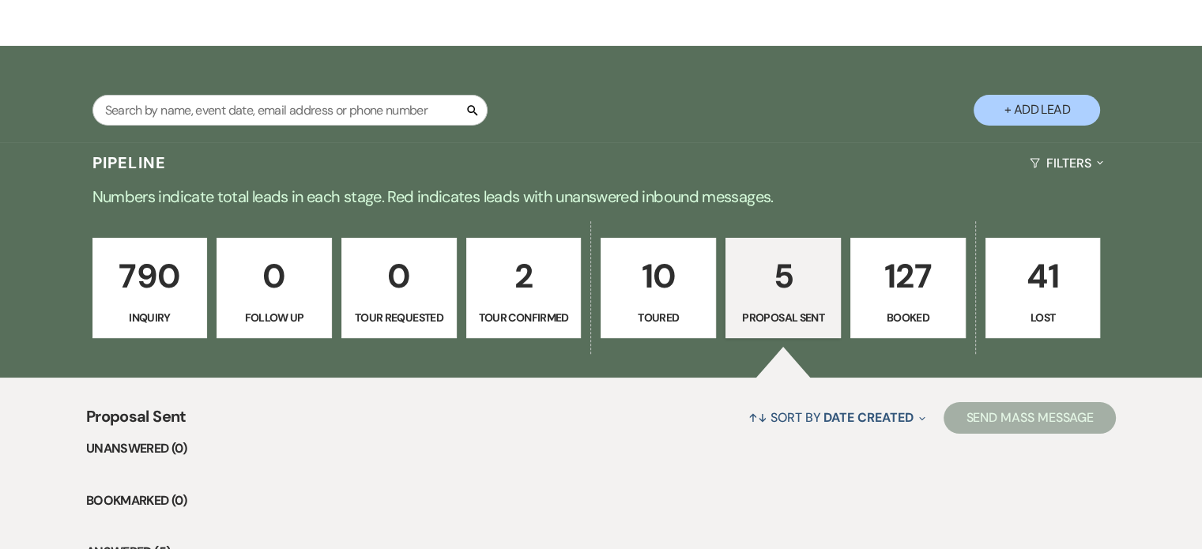 Image resolution: width=1202 pixels, height=549 pixels. I want to click on p: Booked, so click(908, 318).